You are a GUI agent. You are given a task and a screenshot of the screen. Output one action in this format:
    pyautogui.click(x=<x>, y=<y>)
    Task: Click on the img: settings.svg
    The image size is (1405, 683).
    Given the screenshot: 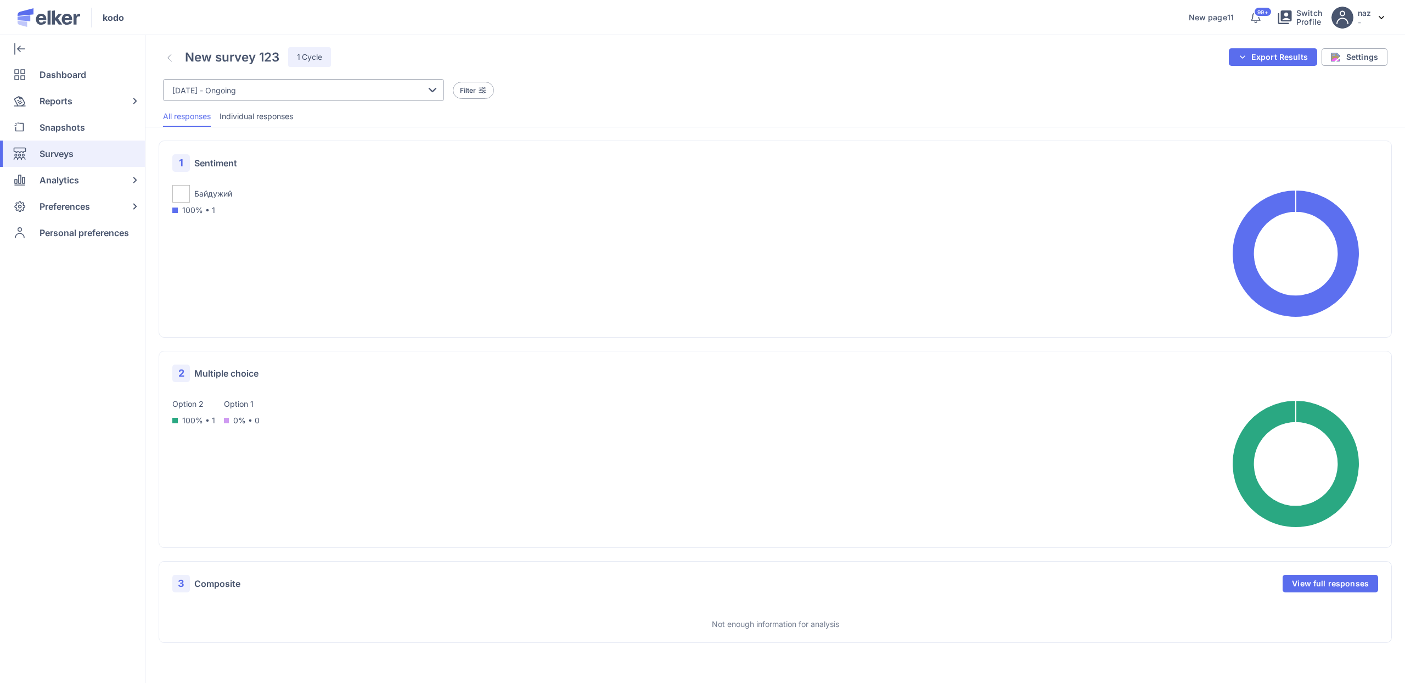 What is the action you would take?
    pyautogui.click(x=1337, y=57)
    